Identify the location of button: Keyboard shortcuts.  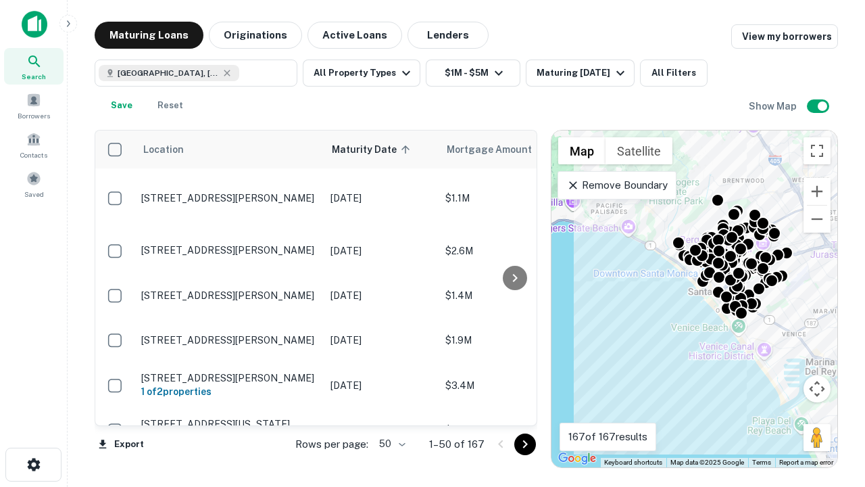
(633, 462).